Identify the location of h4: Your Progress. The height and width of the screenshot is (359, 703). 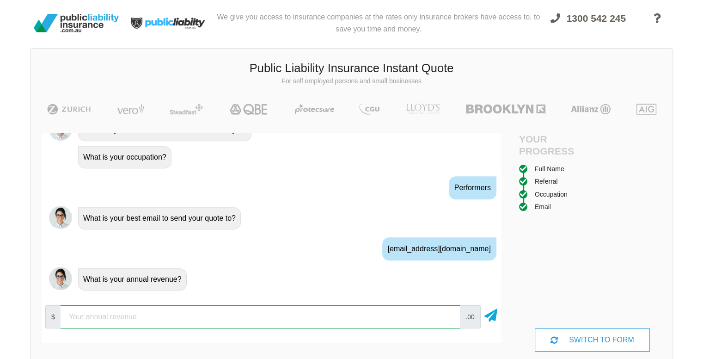
(555, 145).